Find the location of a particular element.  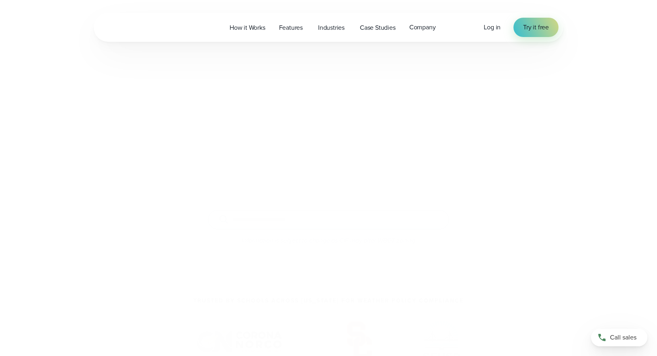

span: How it Works is located at coordinates (247, 28).